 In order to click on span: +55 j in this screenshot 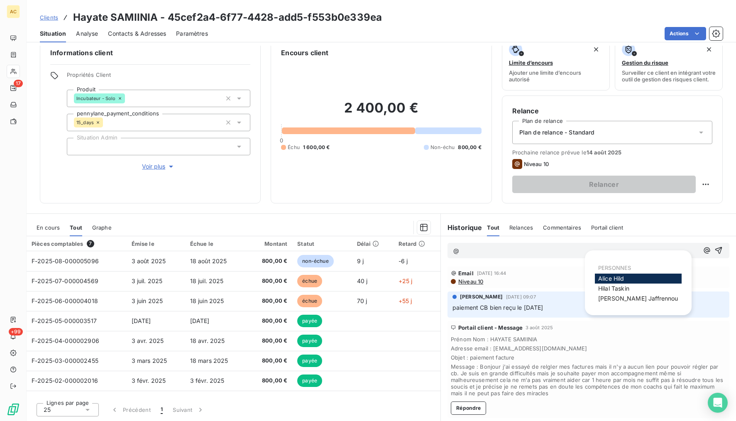, I will do `click(405, 301)`.